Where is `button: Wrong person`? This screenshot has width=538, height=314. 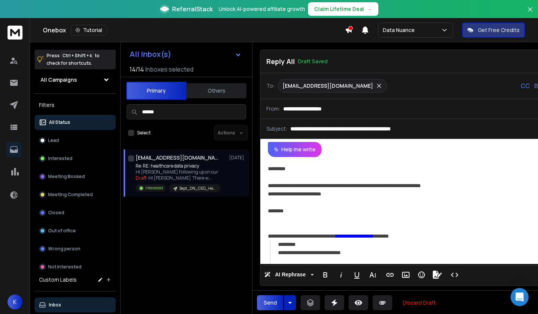
button: Wrong person is located at coordinates (75, 249).